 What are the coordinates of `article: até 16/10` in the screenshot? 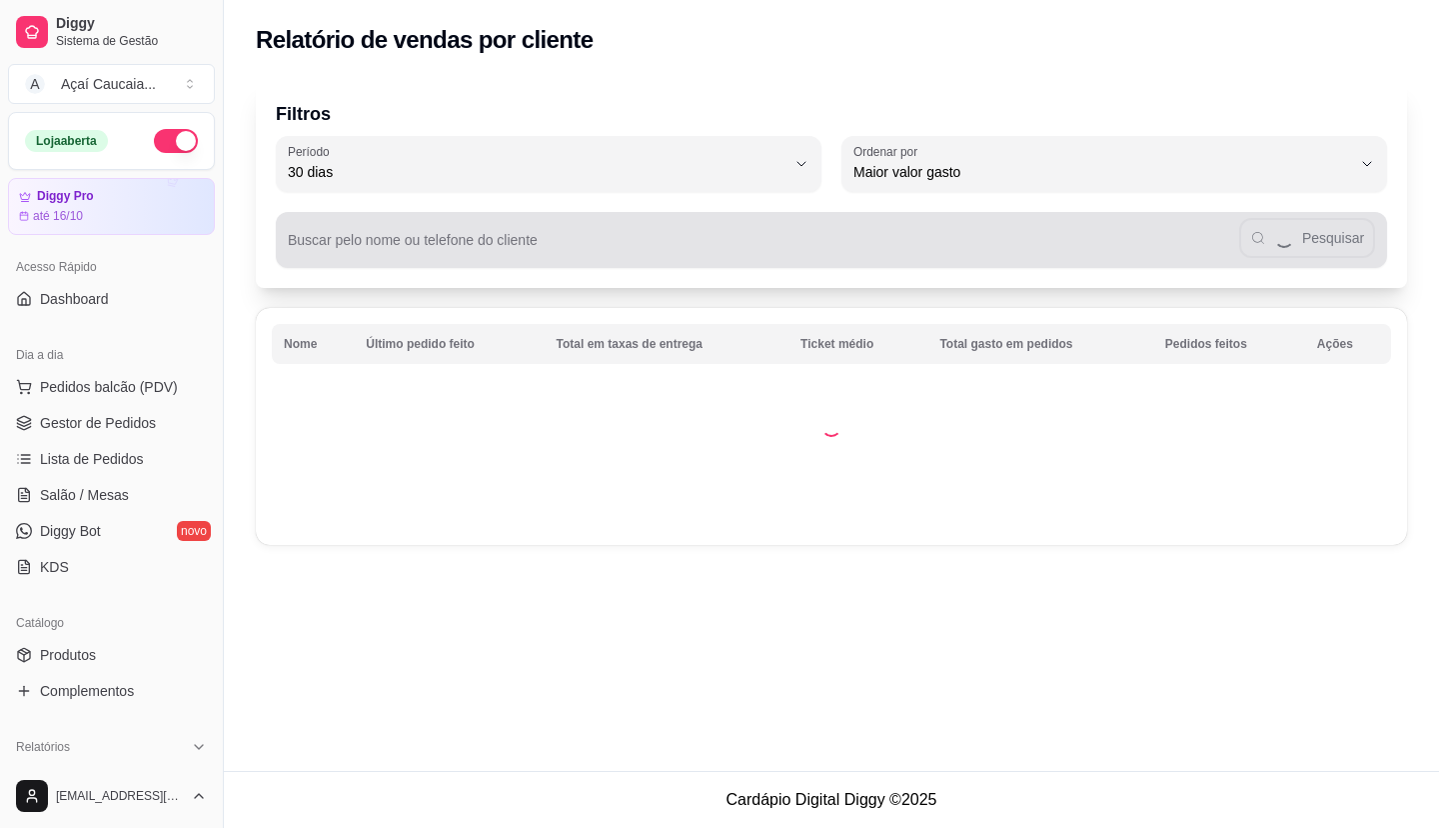 It's located at (58, 216).